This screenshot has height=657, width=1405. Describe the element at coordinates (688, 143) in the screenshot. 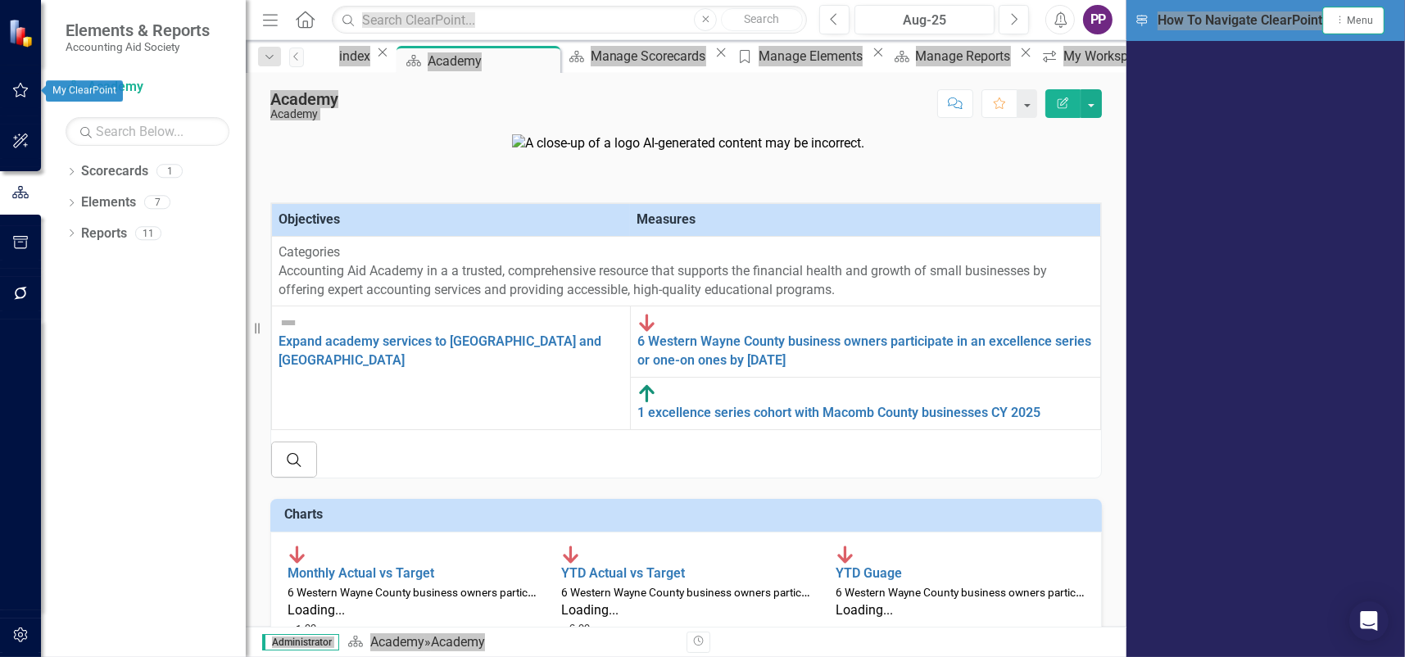

I see `img: A close-up of a logo AI-generated content may be incorrect.` at that location.